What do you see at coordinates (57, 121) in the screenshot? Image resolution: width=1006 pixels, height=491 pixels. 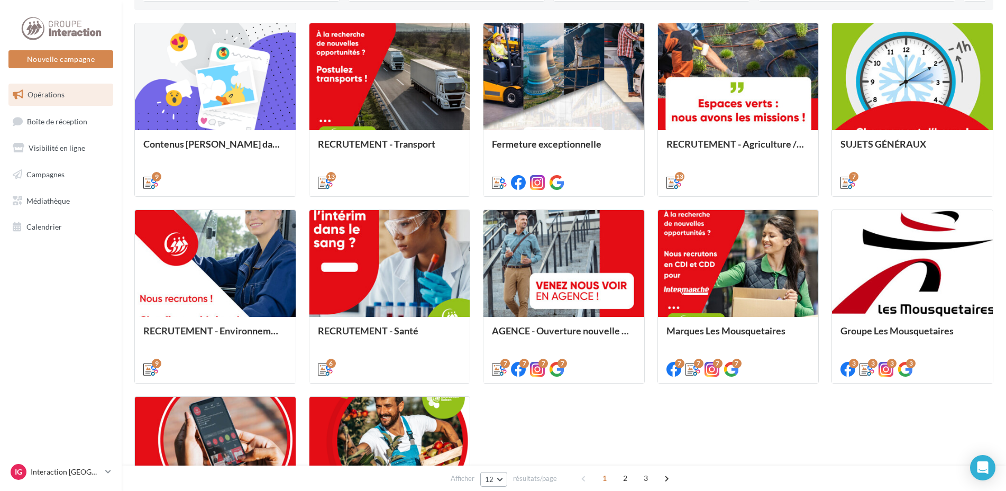 I see `span: Boîte de réception` at bounding box center [57, 121].